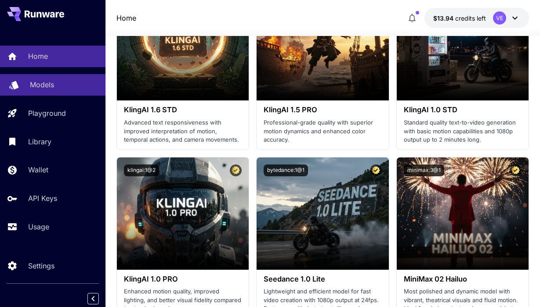 The image size is (540, 307). What do you see at coordinates (43, 198) in the screenshot?
I see `p: API Keys` at bounding box center [43, 198].